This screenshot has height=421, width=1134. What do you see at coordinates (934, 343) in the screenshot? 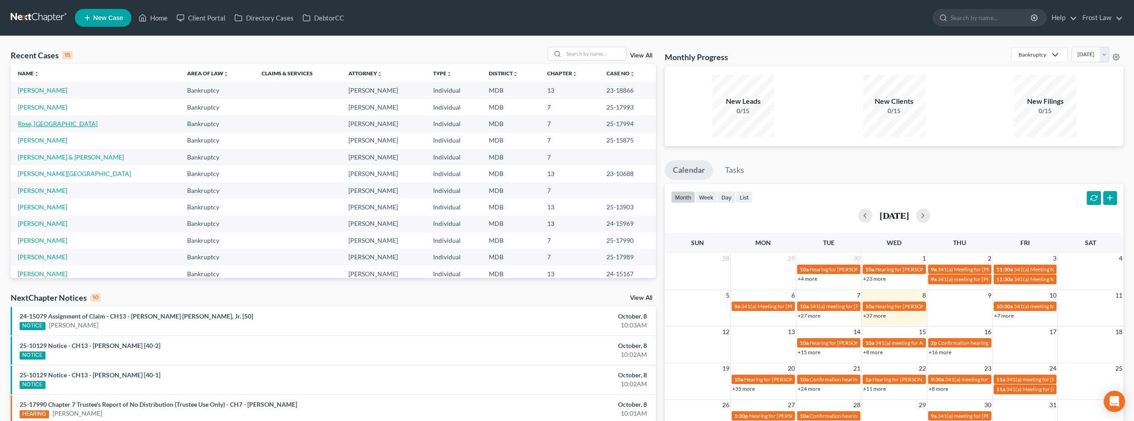
I see `span: 2p` at bounding box center [934, 343].